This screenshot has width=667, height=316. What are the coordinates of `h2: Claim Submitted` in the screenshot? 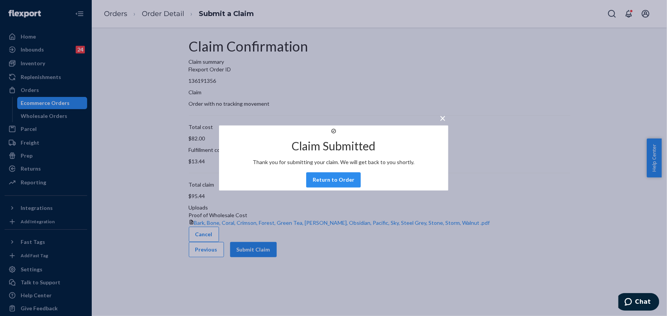 It's located at (333, 146).